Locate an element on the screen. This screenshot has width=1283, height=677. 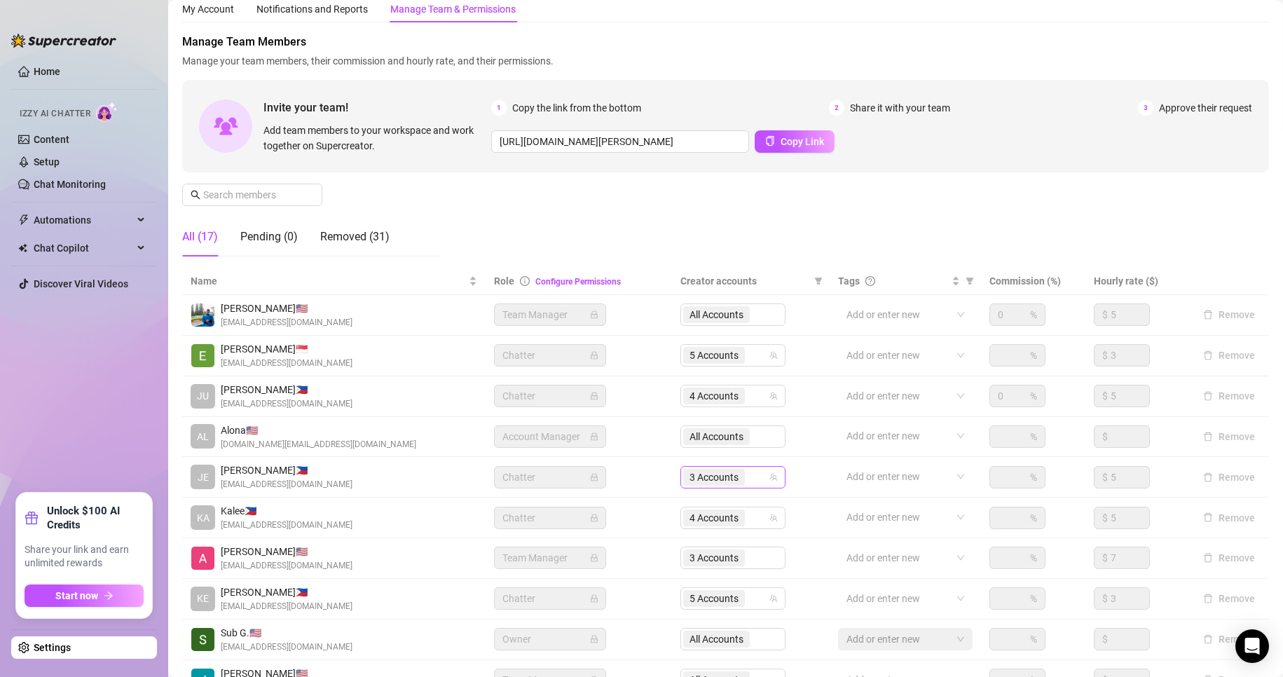
th: Commission (%) is located at coordinates (1033, 281).